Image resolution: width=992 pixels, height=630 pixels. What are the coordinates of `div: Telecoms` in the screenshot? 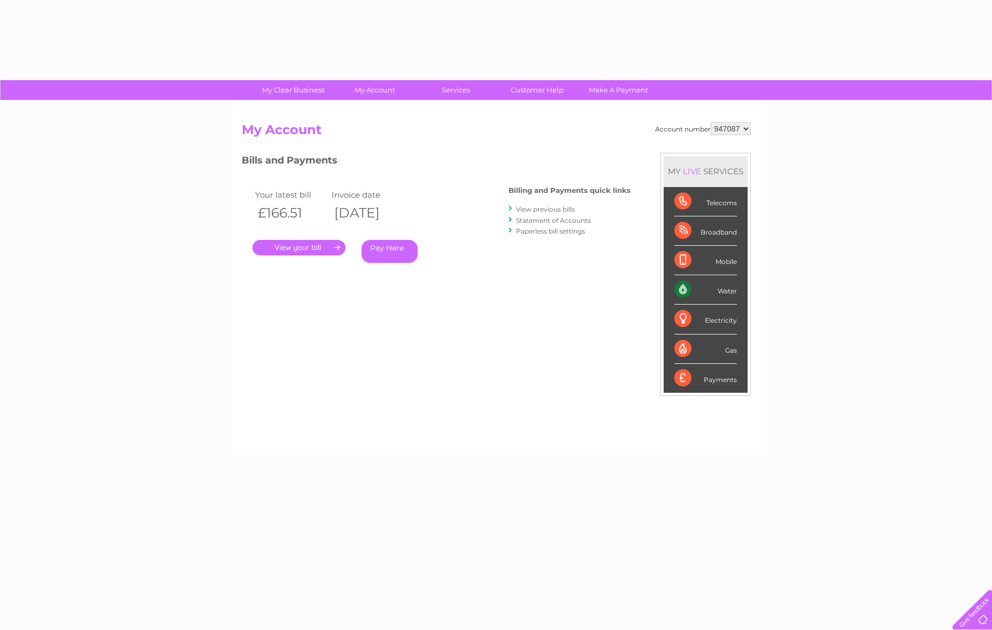 It's located at (705, 202).